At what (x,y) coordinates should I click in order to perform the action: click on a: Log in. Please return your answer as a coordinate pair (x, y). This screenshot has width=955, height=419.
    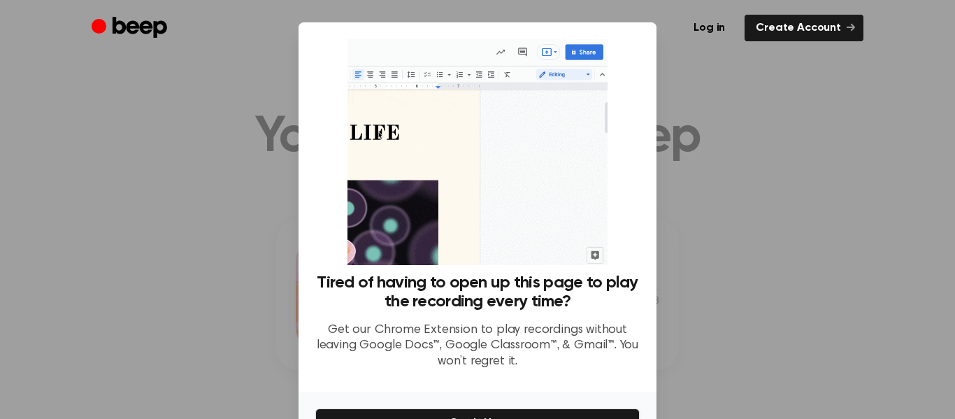
    Looking at the image, I should click on (709, 28).